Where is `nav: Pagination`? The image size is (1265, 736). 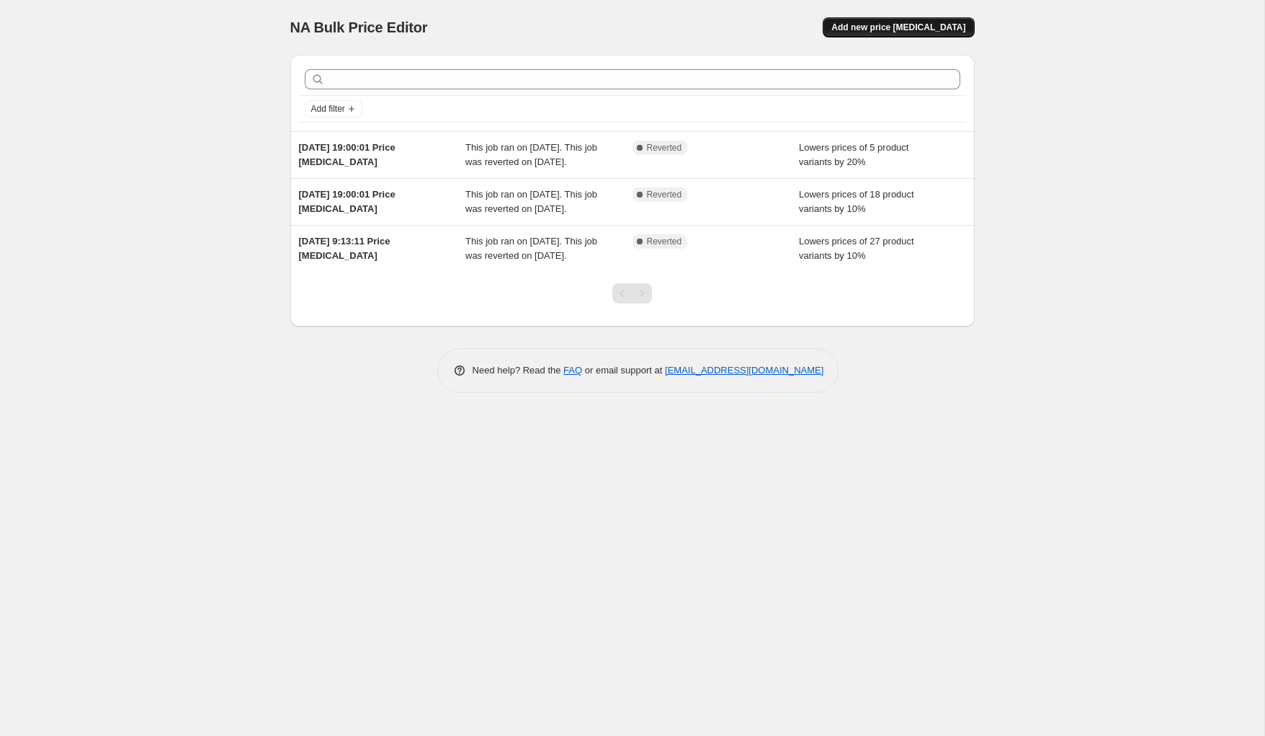
nav: Pagination is located at coordinates (632, 293).